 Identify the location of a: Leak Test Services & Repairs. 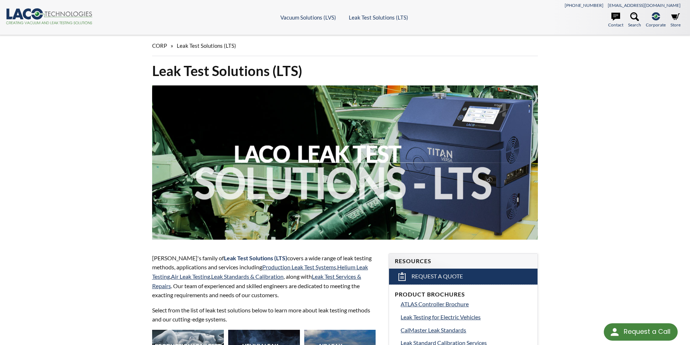
(256, 281).